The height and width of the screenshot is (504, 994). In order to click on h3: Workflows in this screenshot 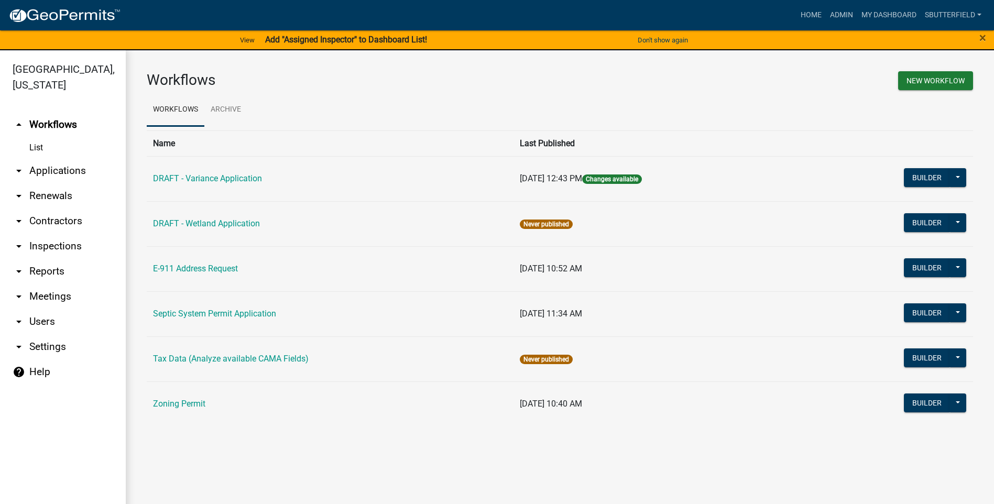, I will do `click(350, 80)`.